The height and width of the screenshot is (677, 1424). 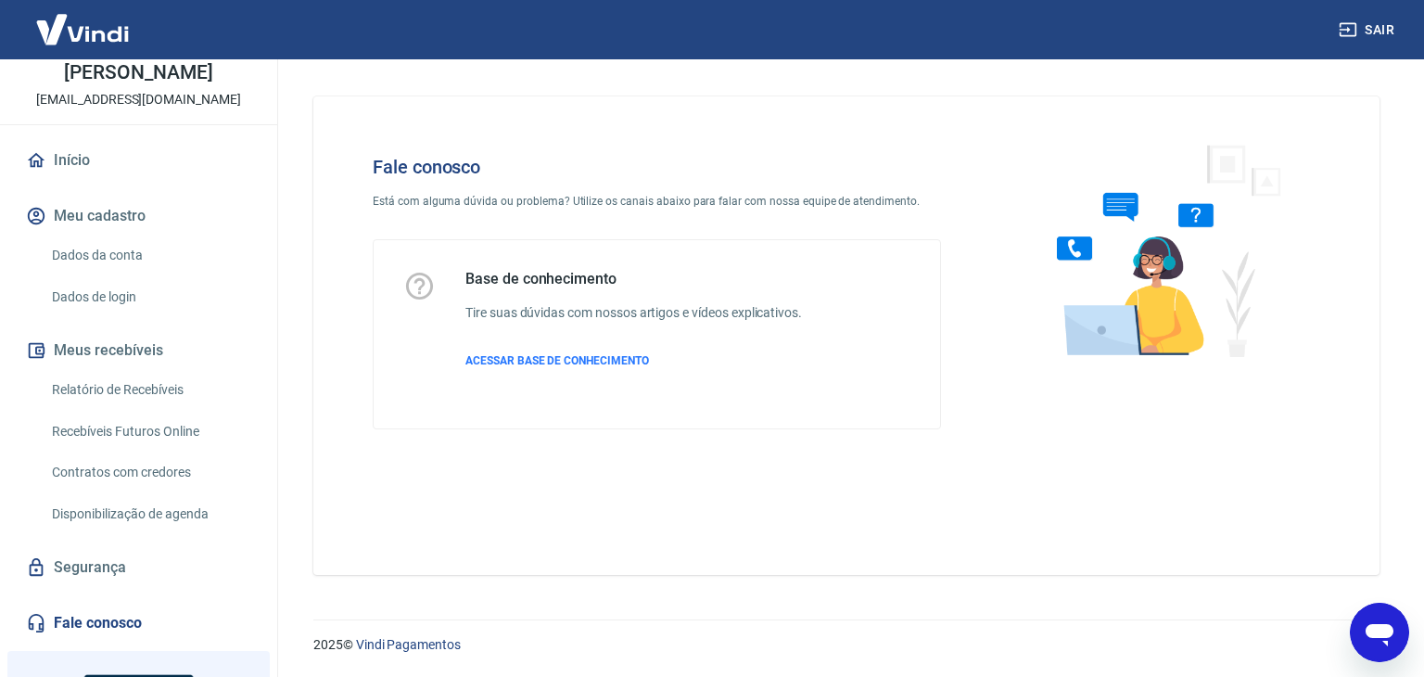 I want to click on button: Meus recebíveis, so click(x=138, y=350).